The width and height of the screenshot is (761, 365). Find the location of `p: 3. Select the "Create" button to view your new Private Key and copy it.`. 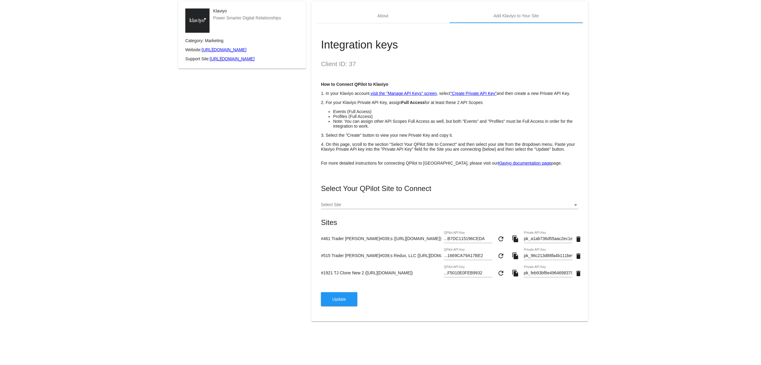

p: 3. Select the "Create" button to view your new Private Key and copy it. is located at coordinates (450, 135).